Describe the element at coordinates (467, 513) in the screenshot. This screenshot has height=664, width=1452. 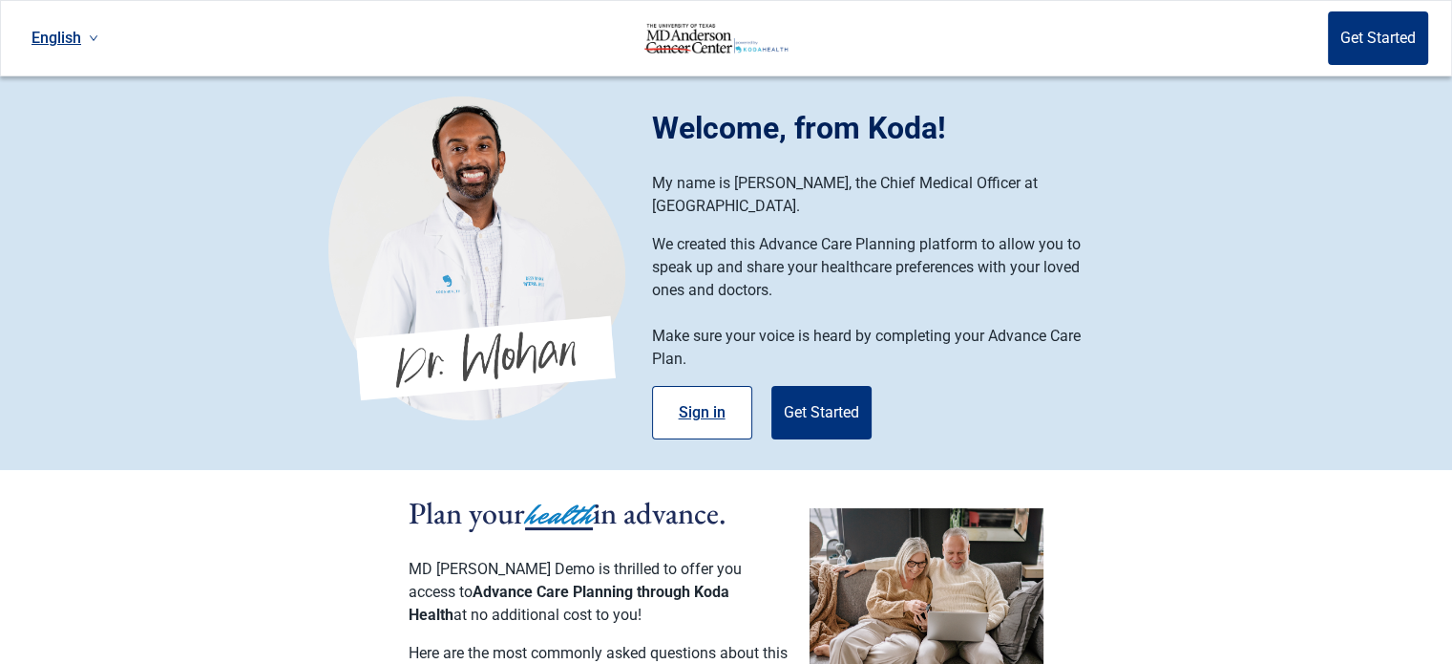
I see `span: Plan your` at that location.